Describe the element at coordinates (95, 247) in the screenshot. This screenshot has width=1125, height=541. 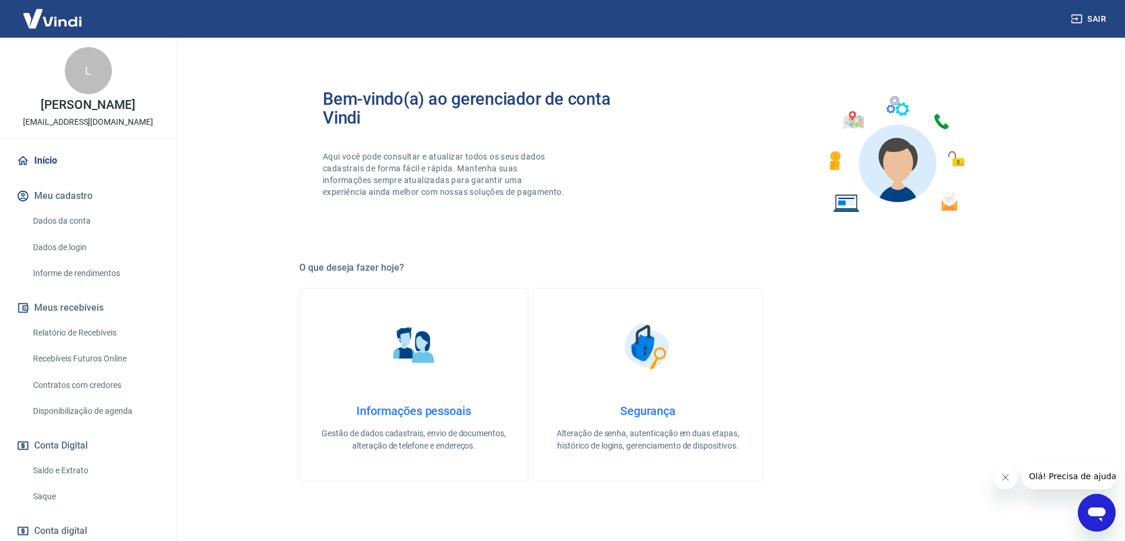
I see `a: Dados de login` at that location.